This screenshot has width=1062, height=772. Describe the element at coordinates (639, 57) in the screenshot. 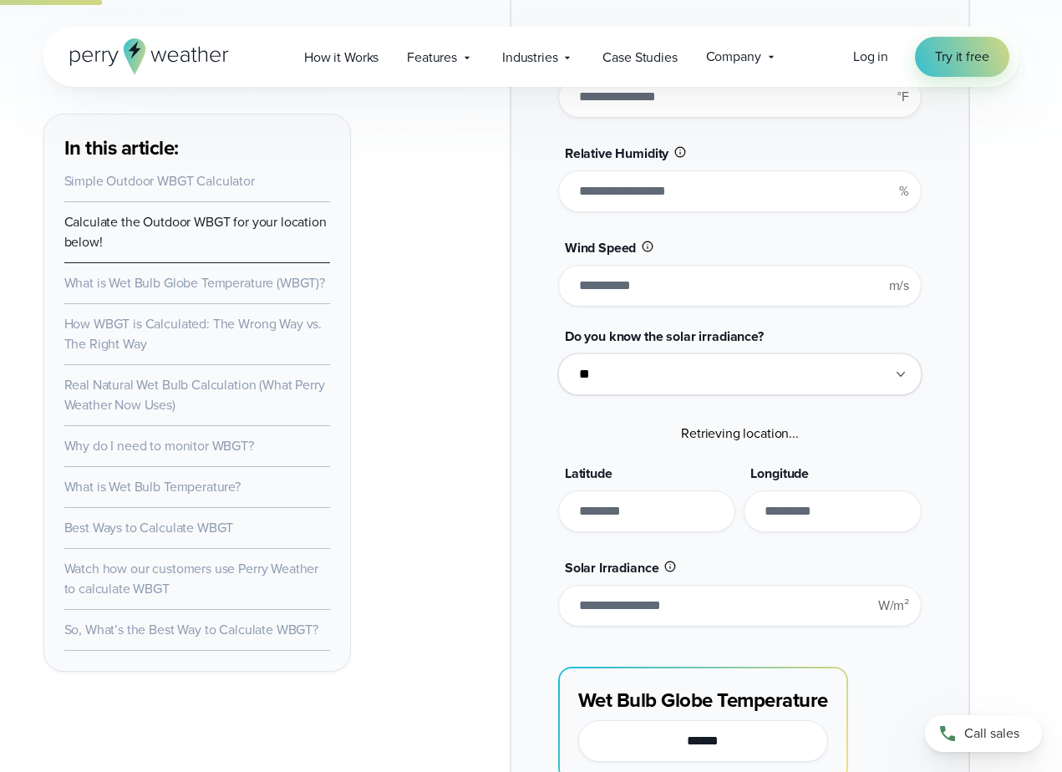

I see `a: Case Studies` at that location.